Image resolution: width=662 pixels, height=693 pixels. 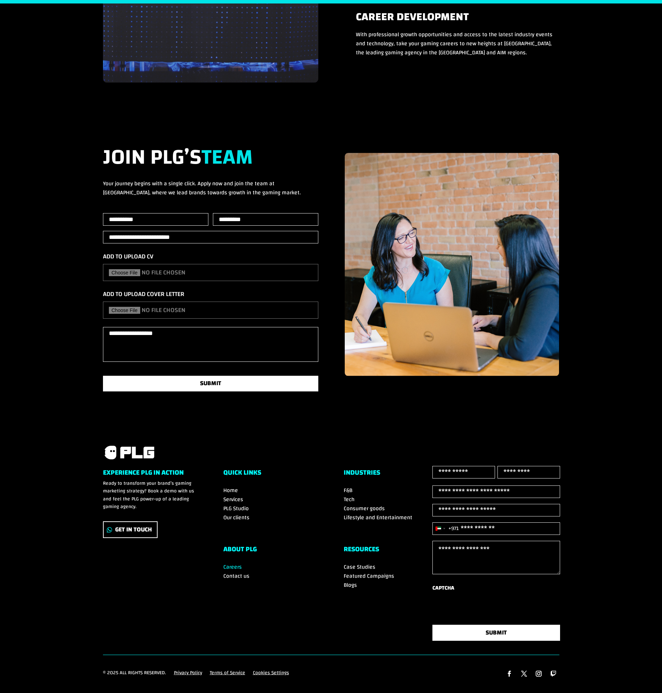 I want to click on a: Blogs, so click(x=350, y=585).